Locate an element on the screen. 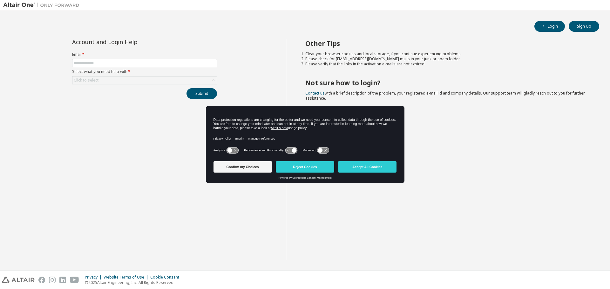 This screenshot has height=289, width=610. a: Contact us is located at coordinates (315, 93).